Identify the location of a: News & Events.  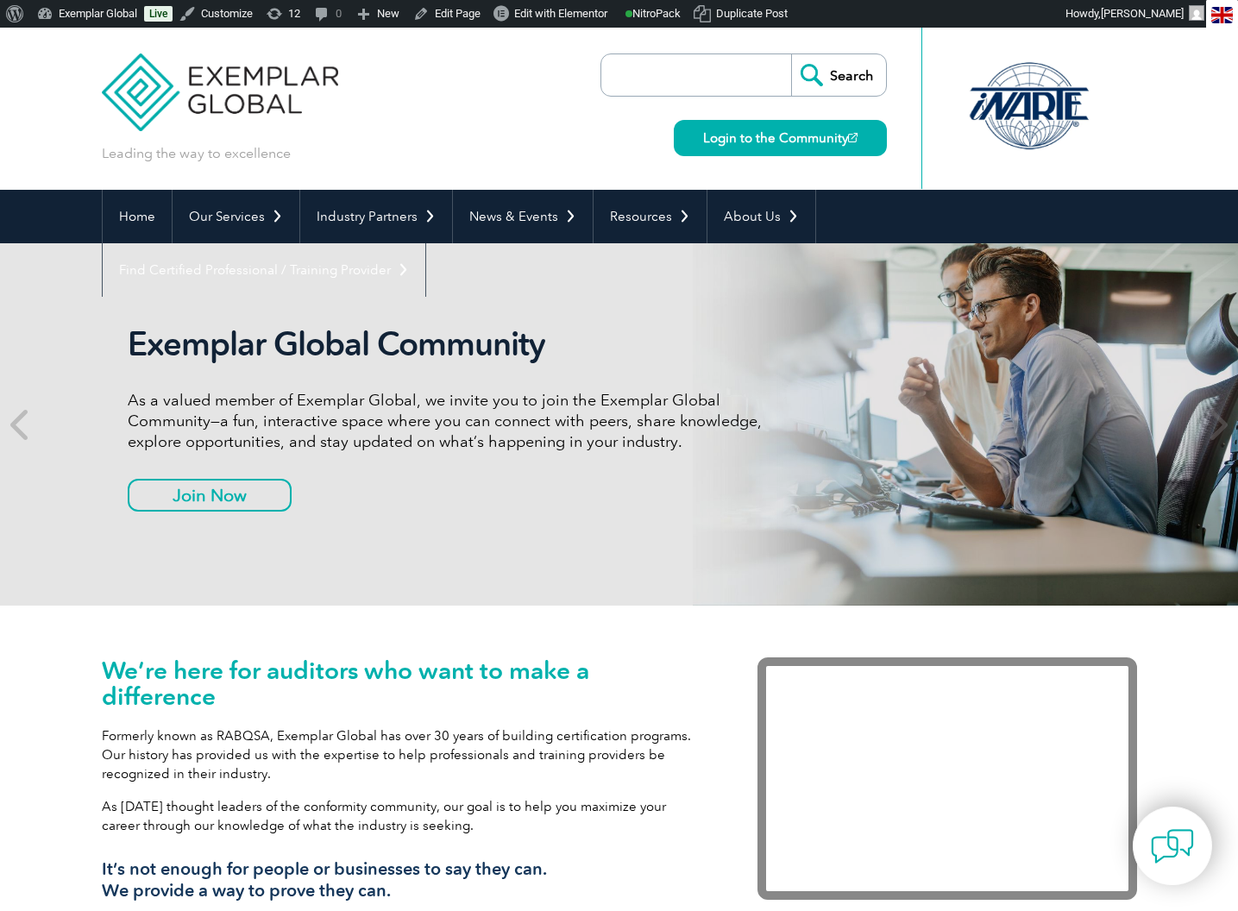
(523, 217).